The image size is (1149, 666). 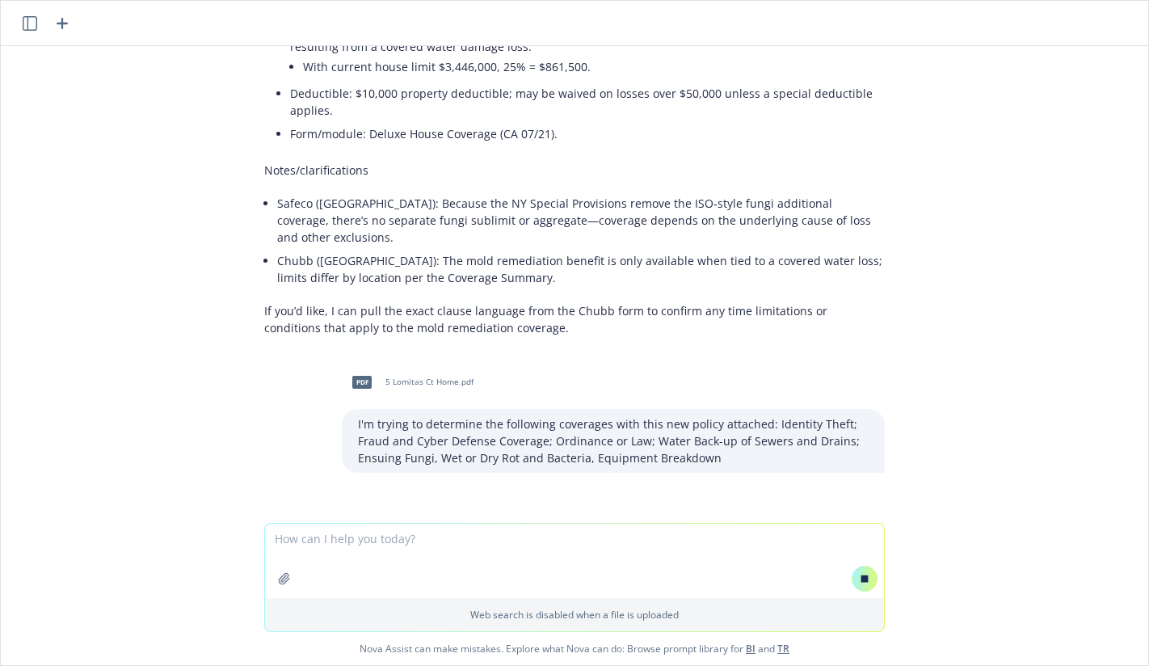 What do you see at coordinates (409, 382) in the screenshot?
I see `div: pdf5 Lomitas Ct Home.pdf` at bounding box center [409, 382].